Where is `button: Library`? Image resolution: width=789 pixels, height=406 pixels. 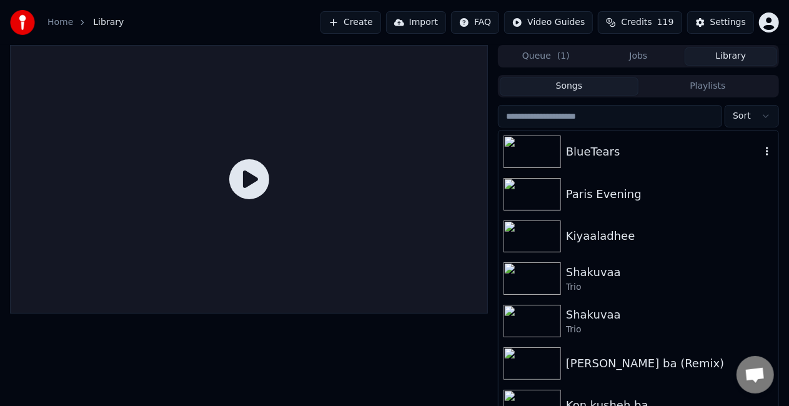 button: Library is located at coordinates (731, 56).